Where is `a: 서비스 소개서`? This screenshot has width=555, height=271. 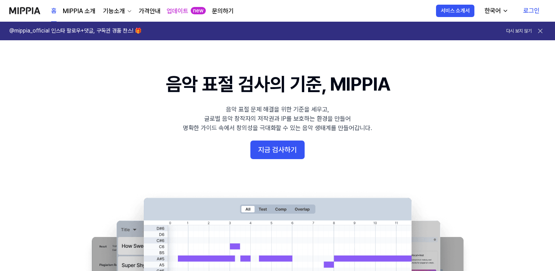 a: 서비스 소개서 is located at coordinates (455, 11).